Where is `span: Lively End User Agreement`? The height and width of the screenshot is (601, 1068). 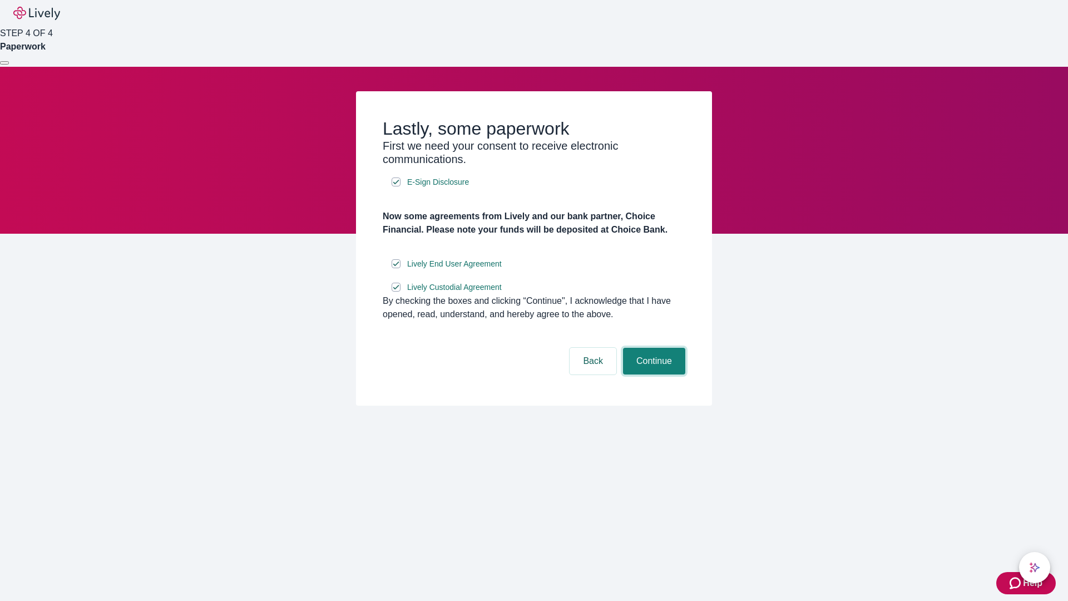 span: Lively End User Agreement is located at coordinates (455, 264).